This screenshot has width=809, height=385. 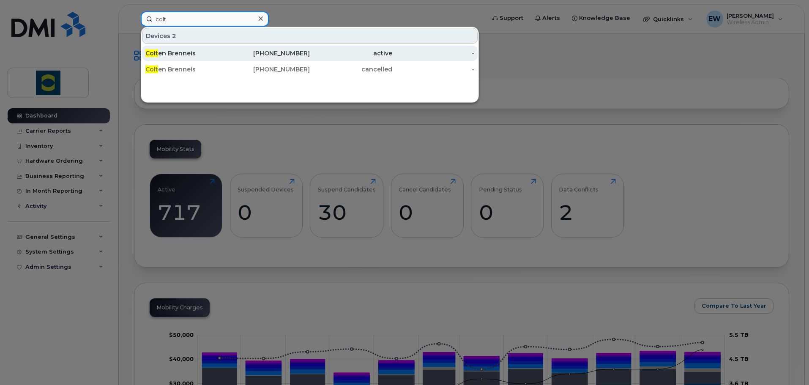 I want to click on span: 2, so click(x=174, y=36).